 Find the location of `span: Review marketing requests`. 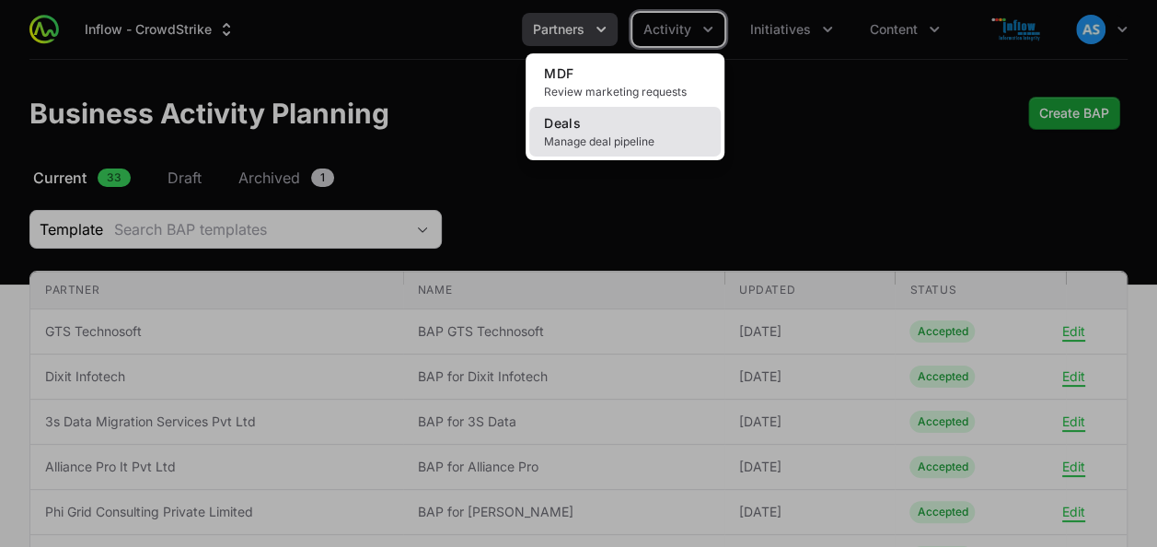

span: Review marketing requests is located at coordinates (625, 92).